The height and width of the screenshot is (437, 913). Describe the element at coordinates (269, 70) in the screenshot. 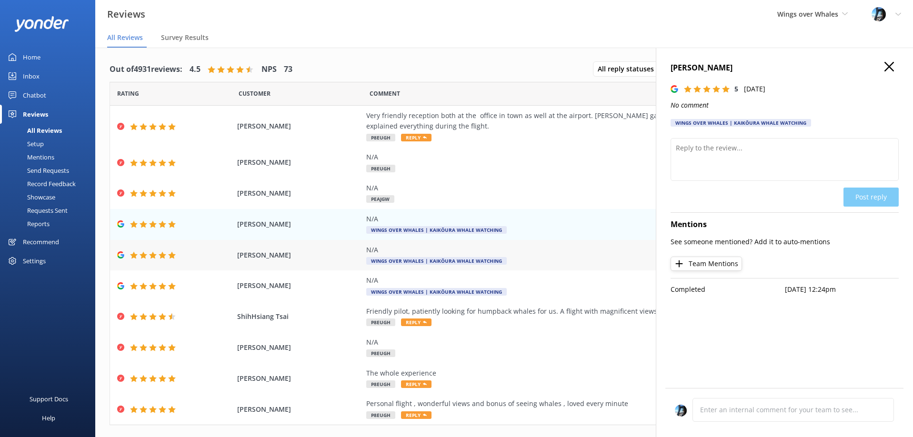

I see `h4: NPS` at that location.